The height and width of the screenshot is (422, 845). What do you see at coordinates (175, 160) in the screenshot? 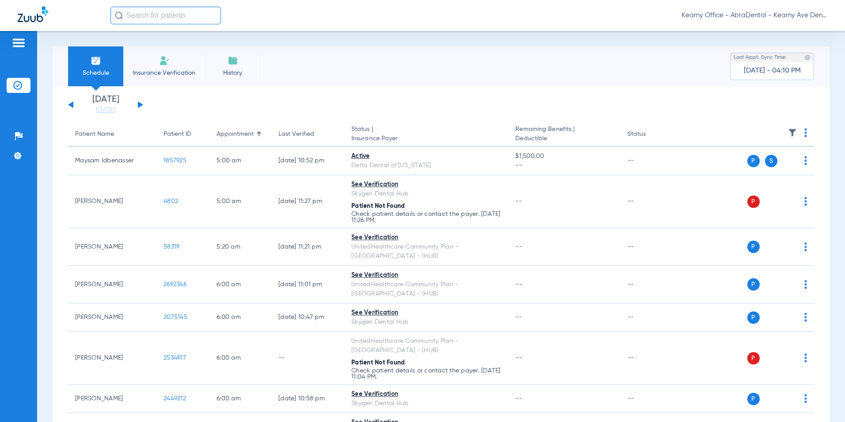
I see `span: 1857925` at bounding box center [175, 160].